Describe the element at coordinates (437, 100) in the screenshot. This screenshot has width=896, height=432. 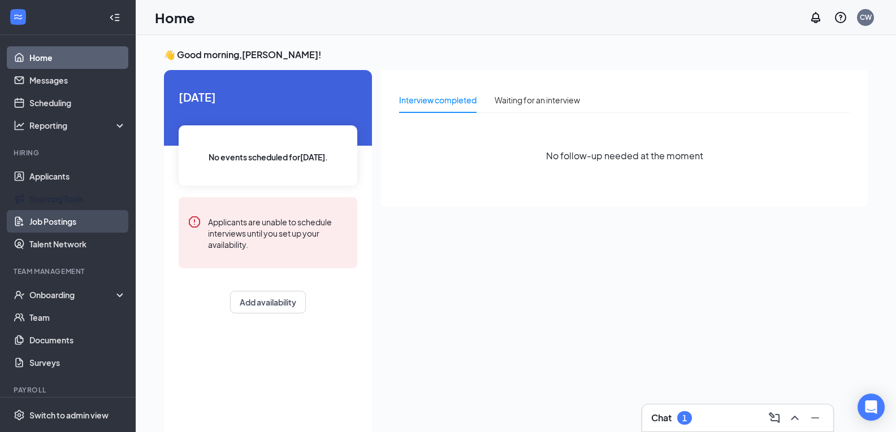
I see `div: Interview completed` at that location.